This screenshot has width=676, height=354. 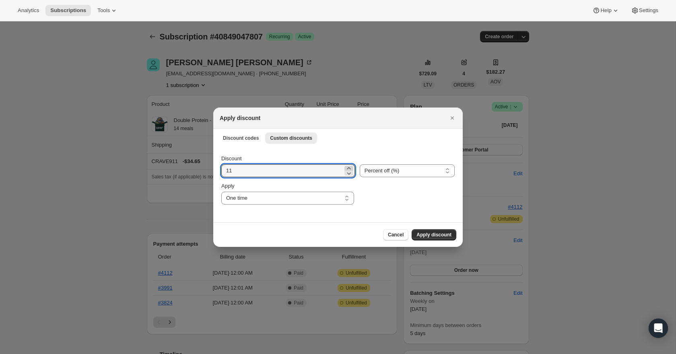 I want to click on button: Tools, so click(x=107, y=10).